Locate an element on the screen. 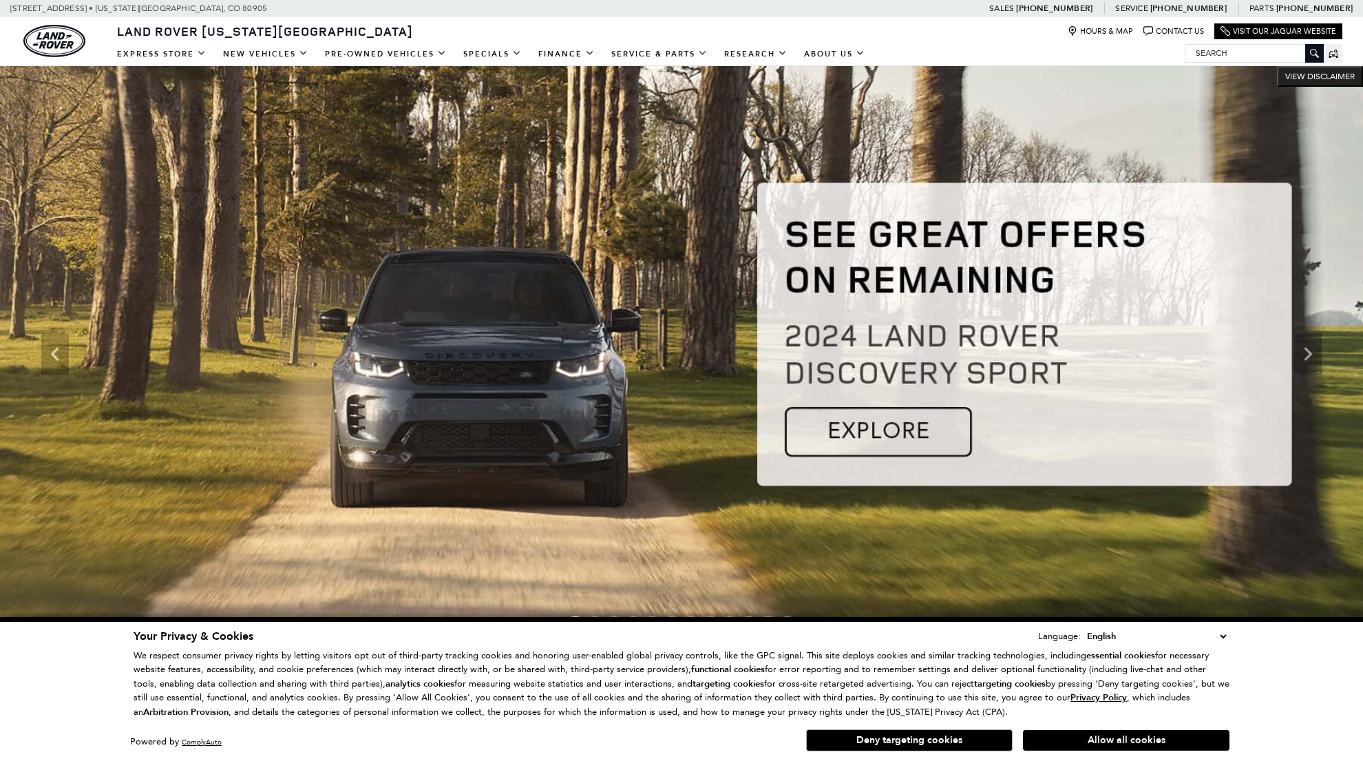  span: Service is located at coordinates (1131, 8).